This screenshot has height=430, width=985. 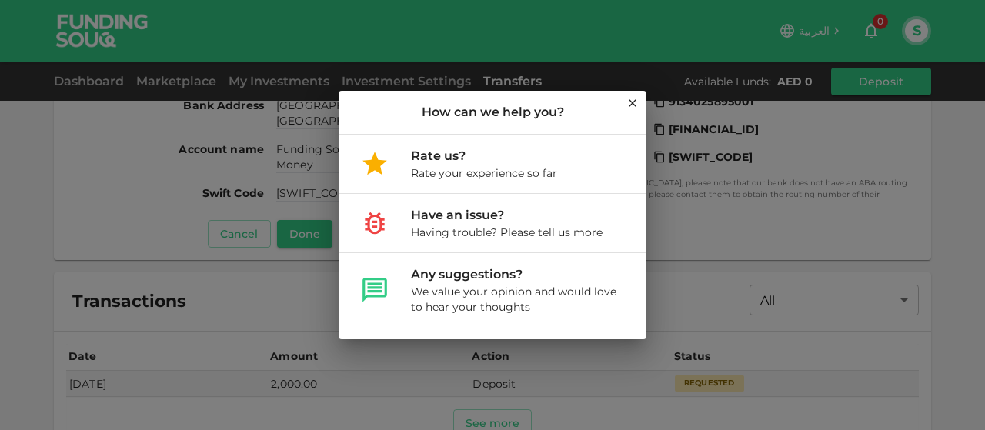 I want to click on div: Rate your experience so far, so click(x=484, y=173).